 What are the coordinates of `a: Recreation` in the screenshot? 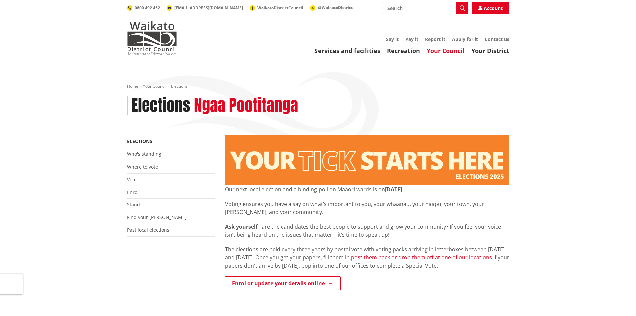 It's located at (404, 51).